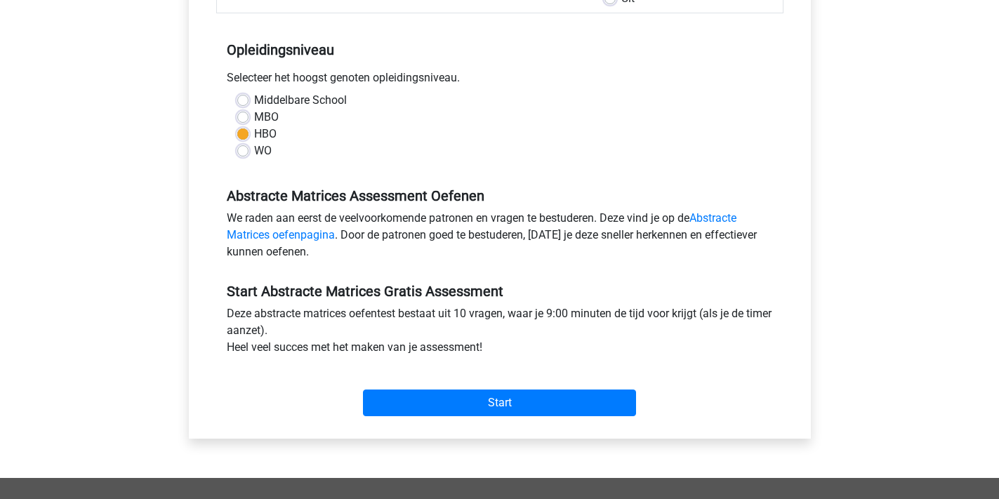 The width and height of the screenshot is (999, 499). Describe the element at coordinates (266, 117) in the screenshot. I see `label: MBO` at that location.